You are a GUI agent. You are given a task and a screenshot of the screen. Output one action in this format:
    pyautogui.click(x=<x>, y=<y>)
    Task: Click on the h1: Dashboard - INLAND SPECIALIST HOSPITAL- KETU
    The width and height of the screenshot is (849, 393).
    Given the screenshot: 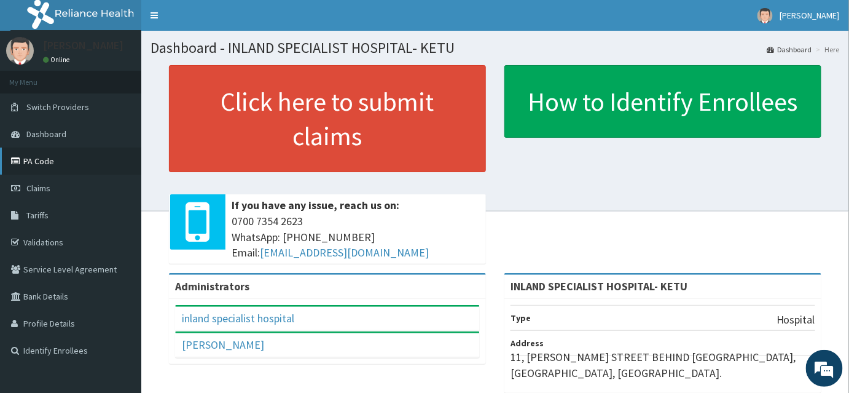 What is the action you would take?
    pyautogui.click(x=495, y=48)
    